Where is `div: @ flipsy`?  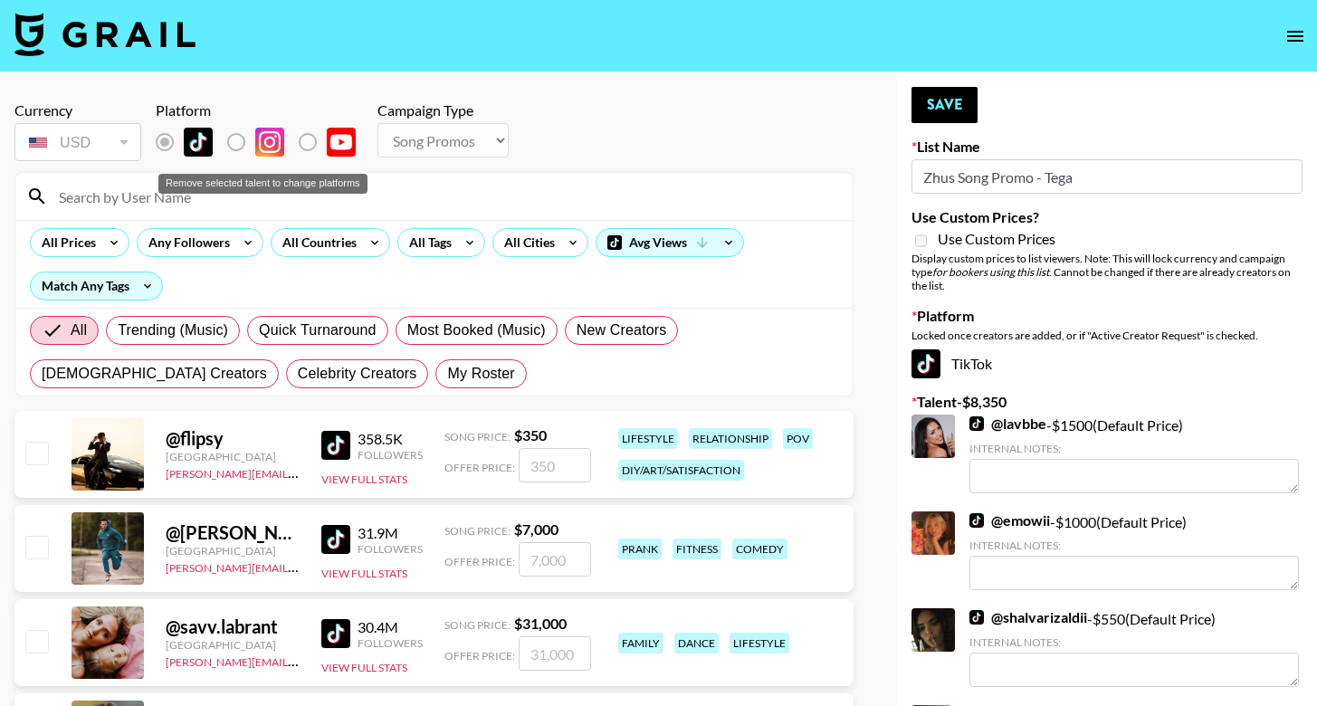
div: @ flipsy is located at coordinates (233, 438).